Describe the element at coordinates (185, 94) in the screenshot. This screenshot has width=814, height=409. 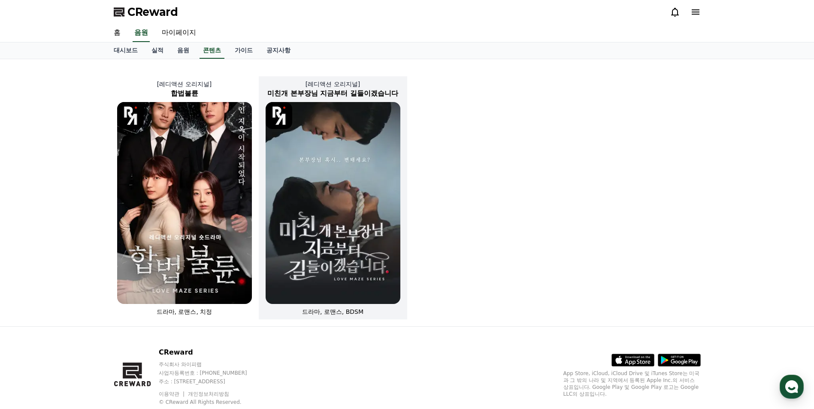
I see `h2: 합법불륜` at that location.